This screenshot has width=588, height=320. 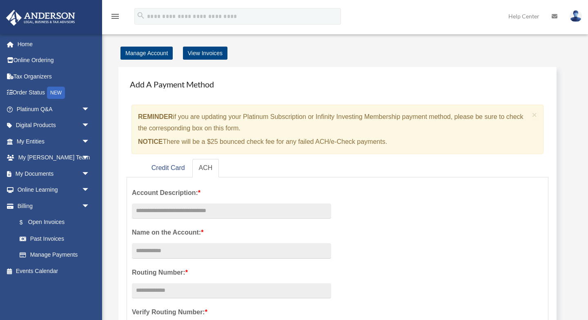 I want to click on img: Anderson Advisors Platinum Portal, so click(x=40, y=18).